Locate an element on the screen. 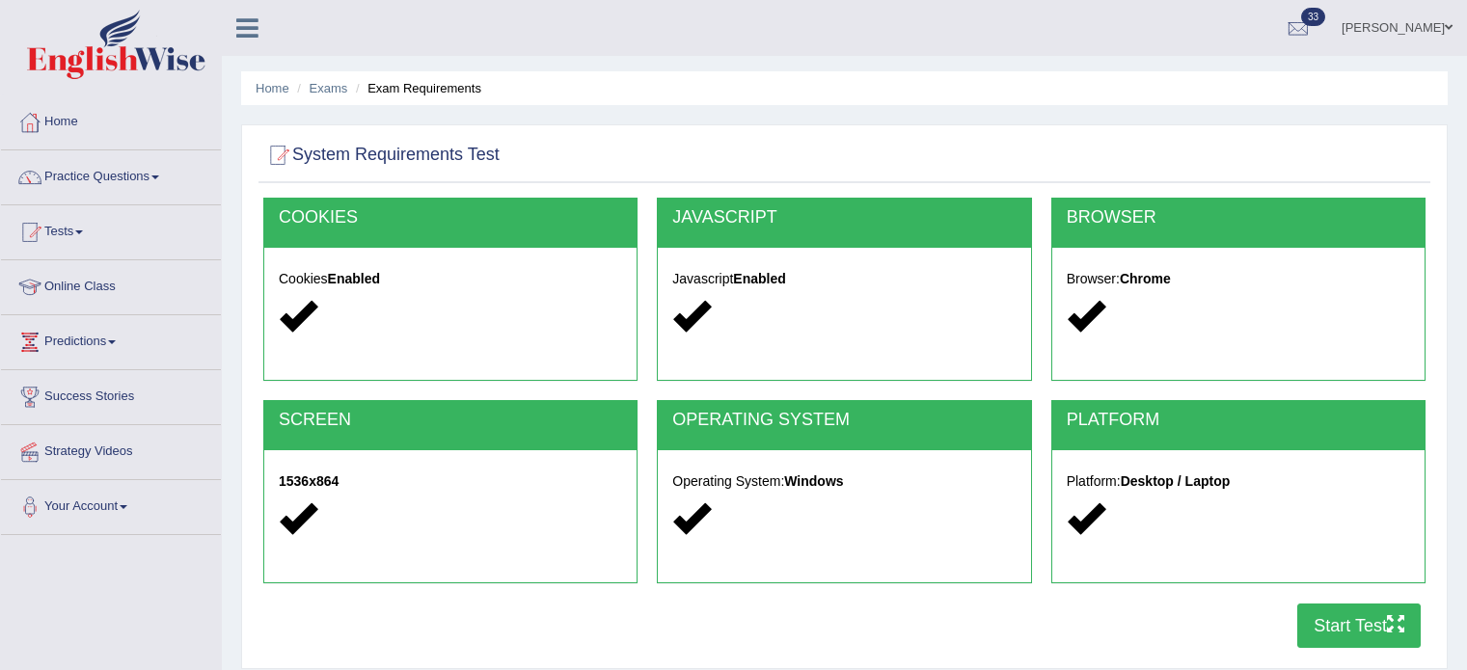  h2: OPERATING SYSTEM is located at coordinates (844, 420).